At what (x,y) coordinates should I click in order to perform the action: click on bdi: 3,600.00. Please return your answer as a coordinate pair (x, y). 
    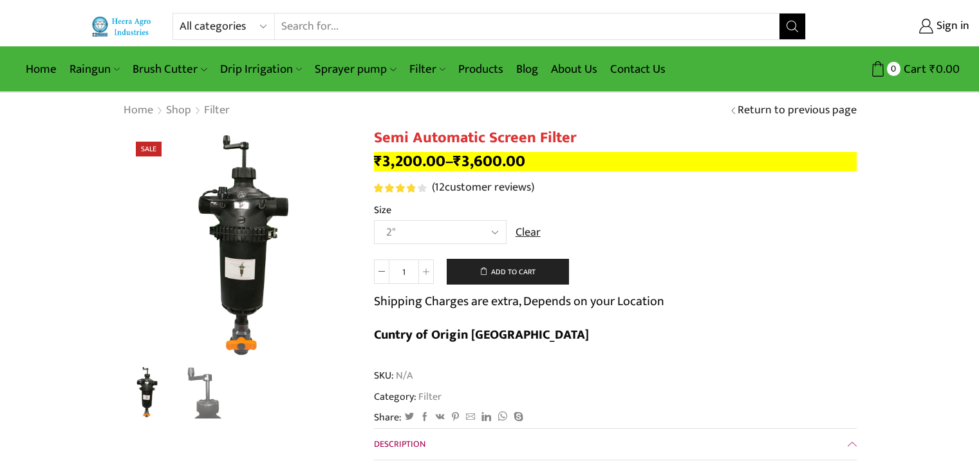
    Looking at the image, I should click on (489, 161).